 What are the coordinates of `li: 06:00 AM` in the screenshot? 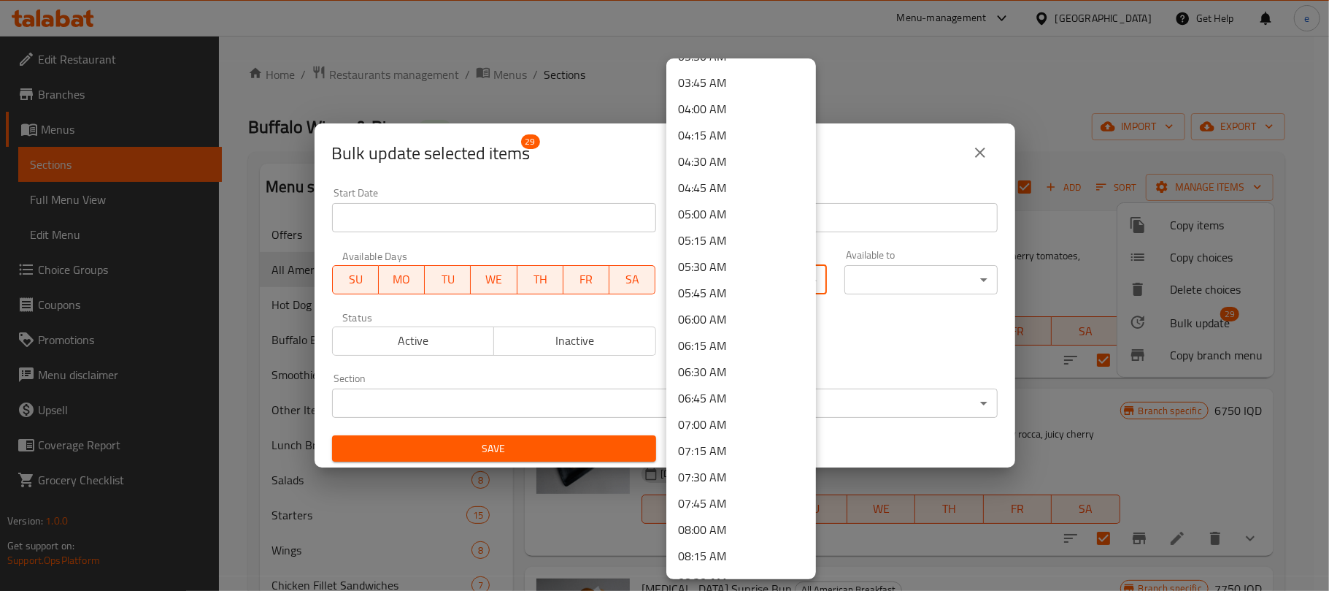 It's located at (741, 319).